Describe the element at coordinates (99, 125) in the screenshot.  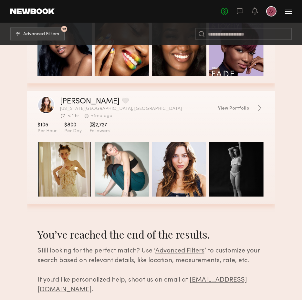
I see `span: 2,727` at that location.